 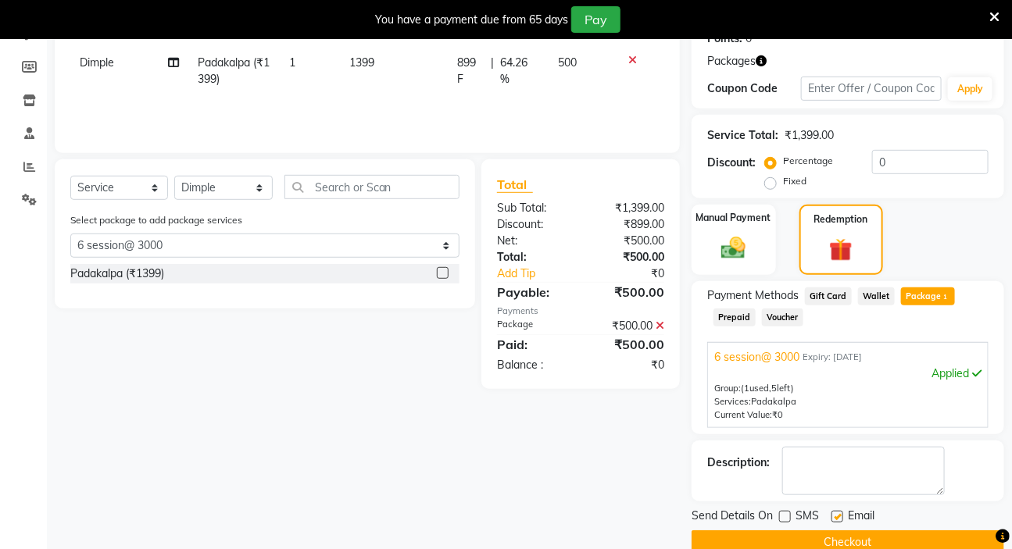 I want to click on span: ₹0, so click(x=778, y=415).